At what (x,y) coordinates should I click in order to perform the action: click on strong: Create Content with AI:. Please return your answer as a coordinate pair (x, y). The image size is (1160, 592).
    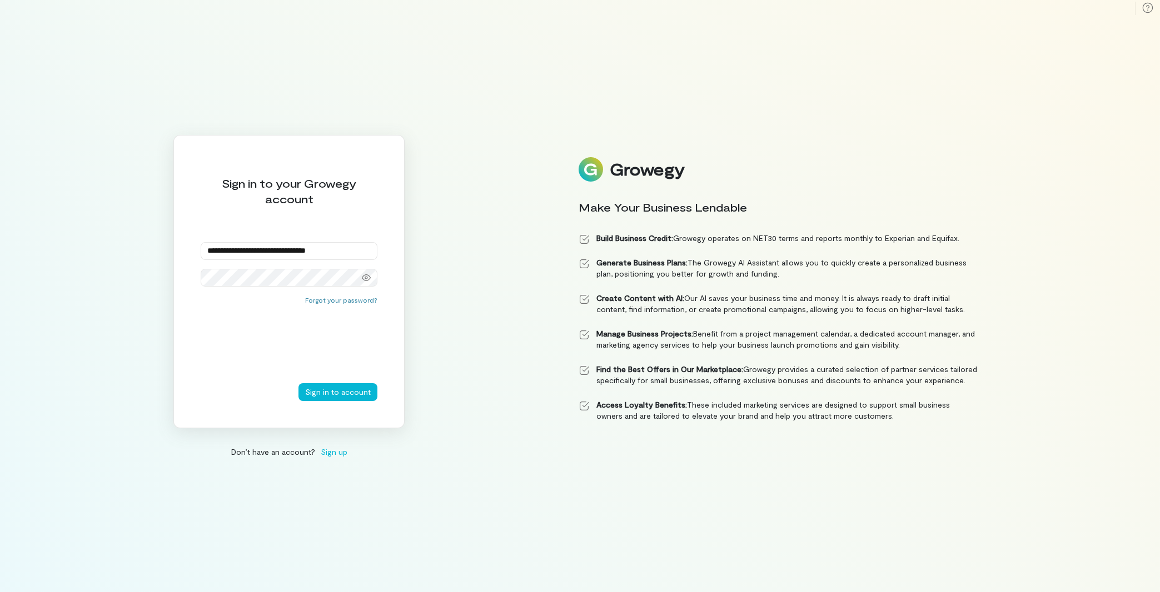
    Looking at the image, I should click on (640, 298).